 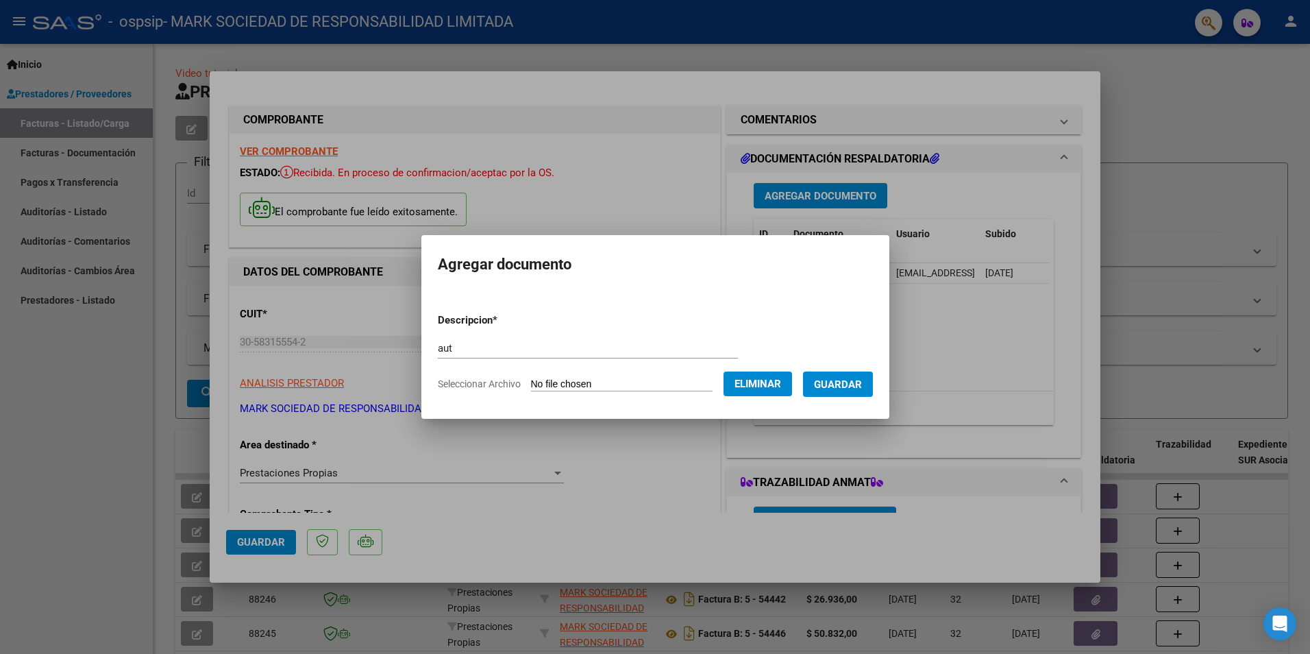 What do you see at coordinates (503, 320) in the screenshot?
I see `p: Descripcion` at bounding box center [503, 320].